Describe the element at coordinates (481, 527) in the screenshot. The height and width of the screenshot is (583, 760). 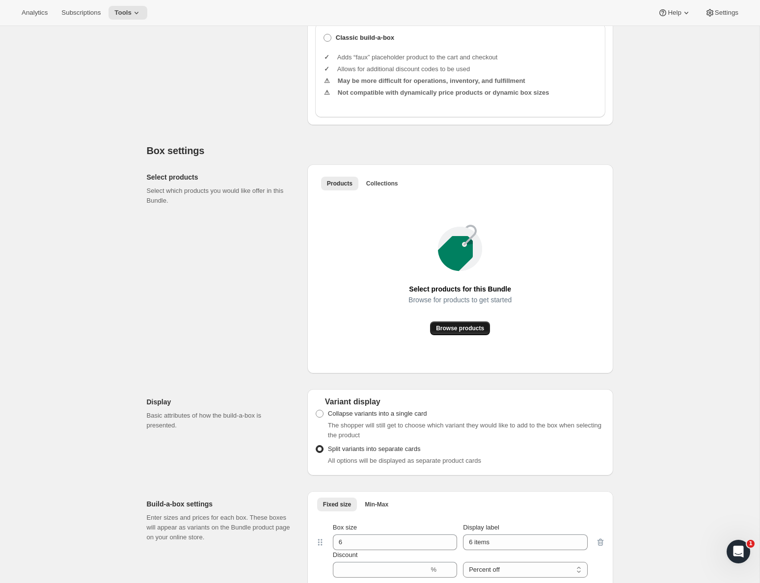
I see `span: Display label` at that location.